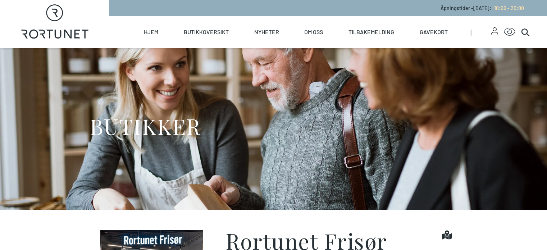  Describe the element at coordinates (509, 8) in the screenshot. I see `span: 10:00 - 20:00` at that location.